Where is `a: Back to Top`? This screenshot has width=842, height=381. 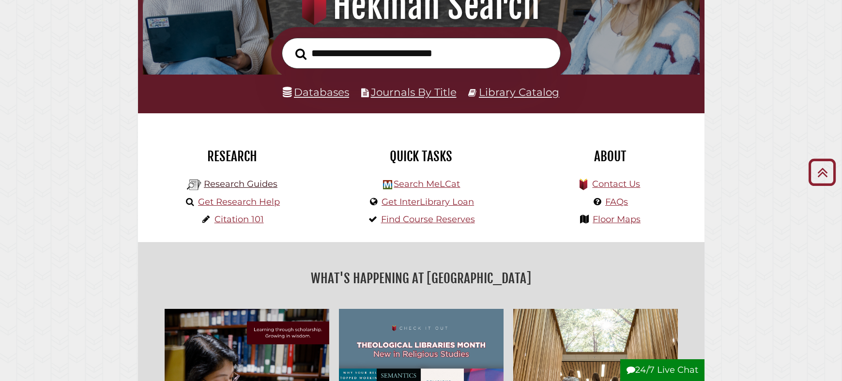 a: Back to Top is located at coordinates (822, 172).